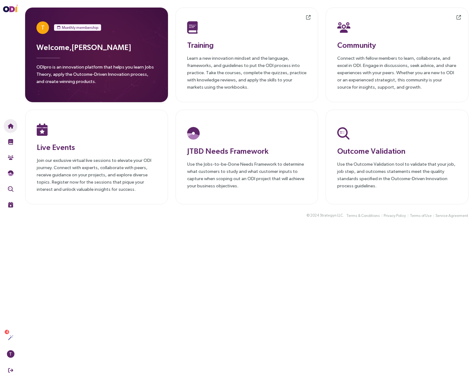 The image size is (476, 381). Describe the element at coordinates (80, 28) in the screenshot. I see `span: Monthly membership` at that location.